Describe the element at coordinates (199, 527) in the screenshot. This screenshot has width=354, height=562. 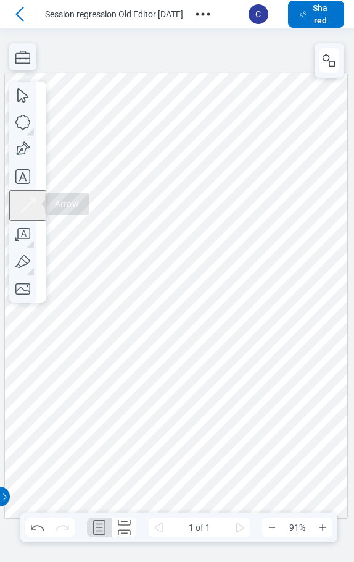
I see `span: 1 of 1` at that location.